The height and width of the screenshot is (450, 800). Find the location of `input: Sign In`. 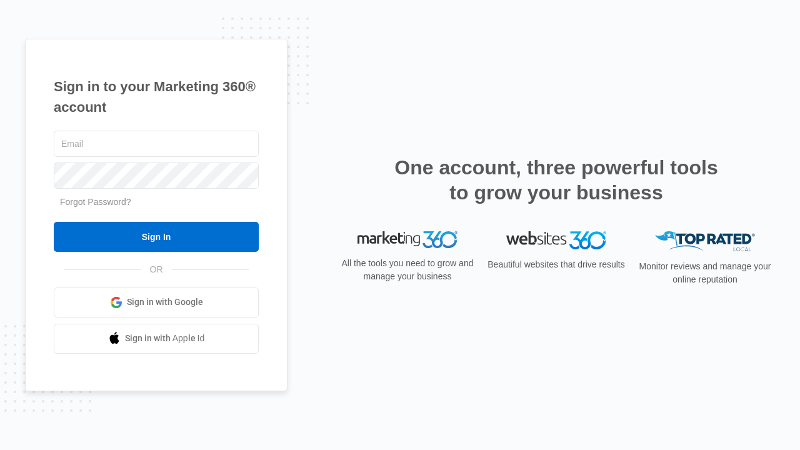

input: Sign In is located at coordinates (156, 237).